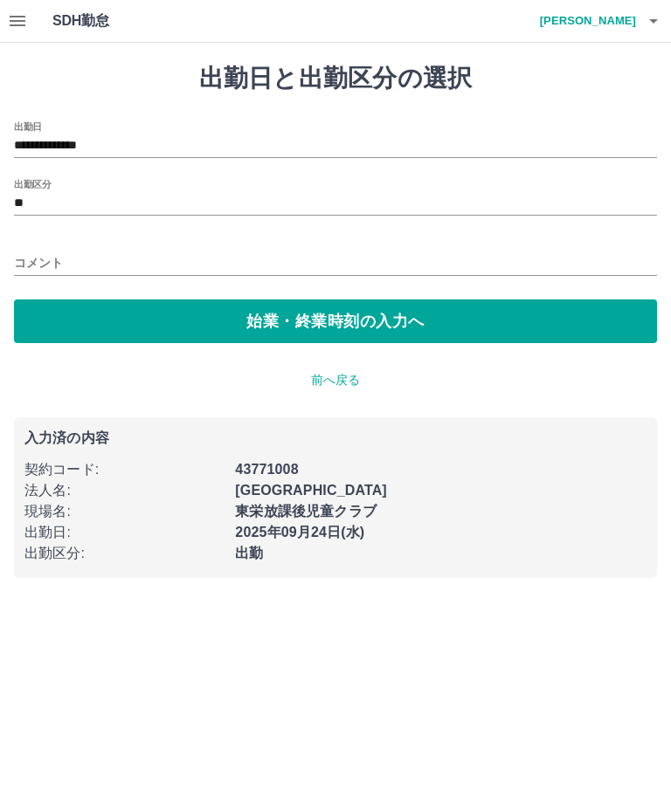  Describe the element at coordinates (28, 126) in the screenshot. I see `label: 出勤日` at that location.